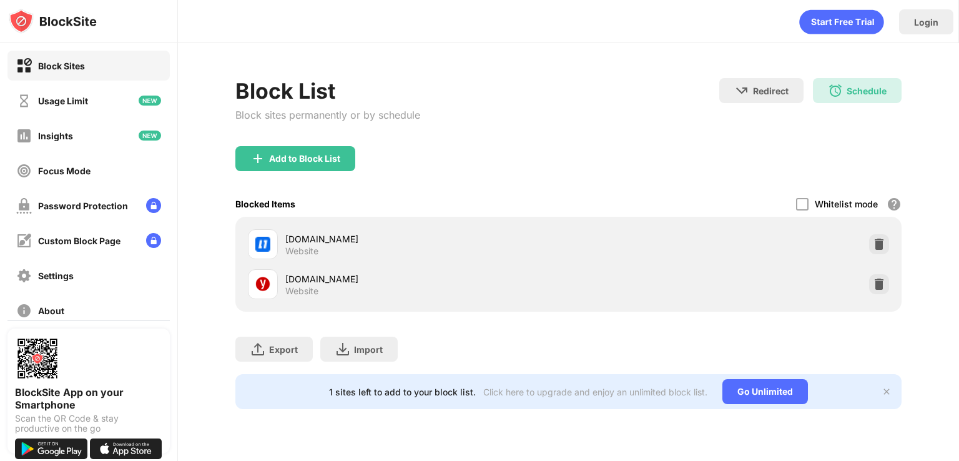 The image size is (959, 461). Describe the element at coordinates (63, 101) in the screenshot. I see `div: Usage Limit` at that location.